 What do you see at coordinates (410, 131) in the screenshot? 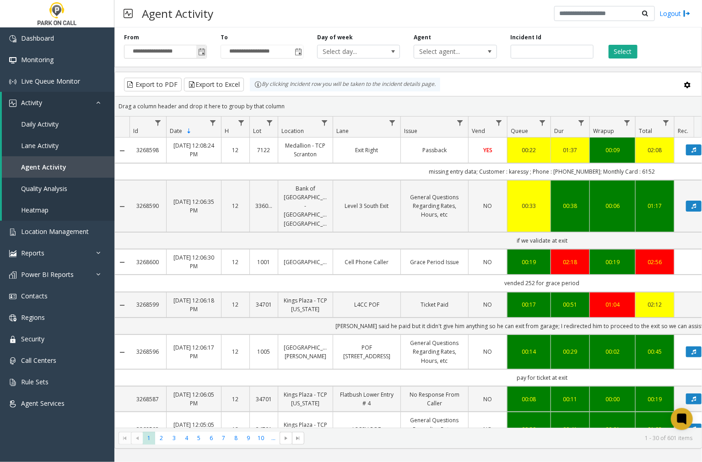
I see `span: Issue` at bounding box center [410, 131].